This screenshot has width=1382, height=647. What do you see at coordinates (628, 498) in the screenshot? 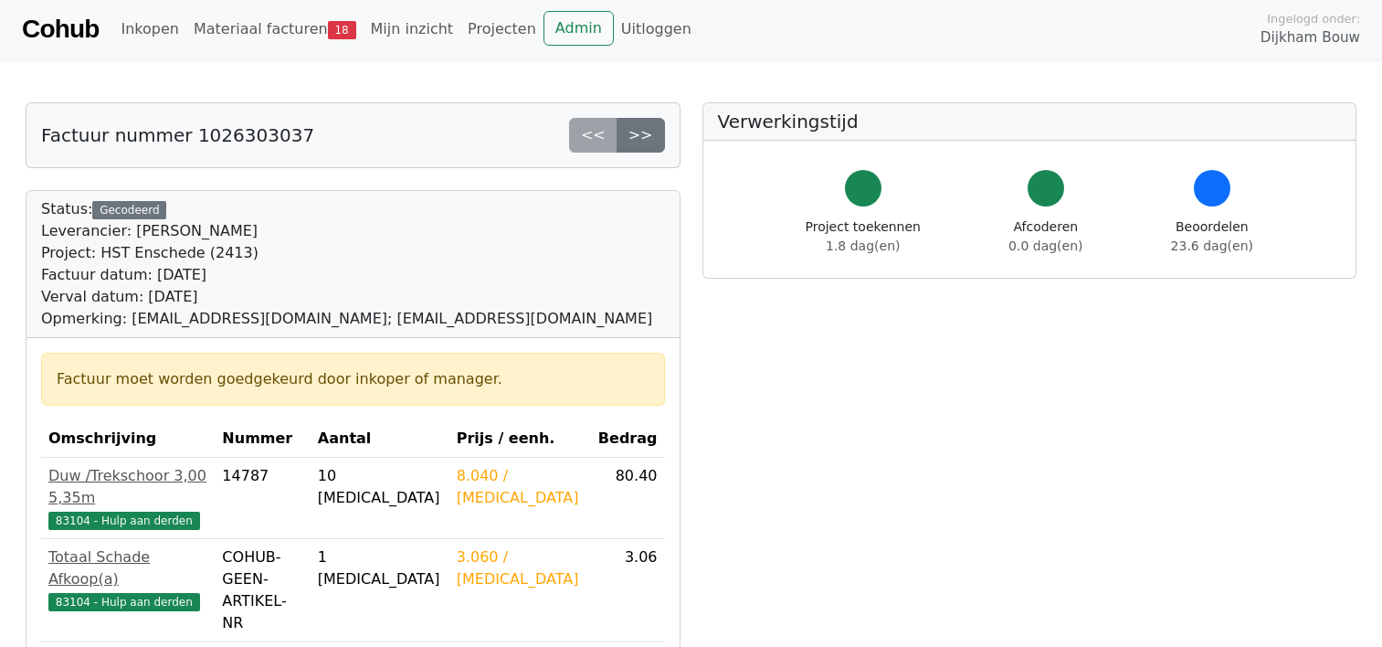
I see `td: 80.40` at bounding box center [628, 498].